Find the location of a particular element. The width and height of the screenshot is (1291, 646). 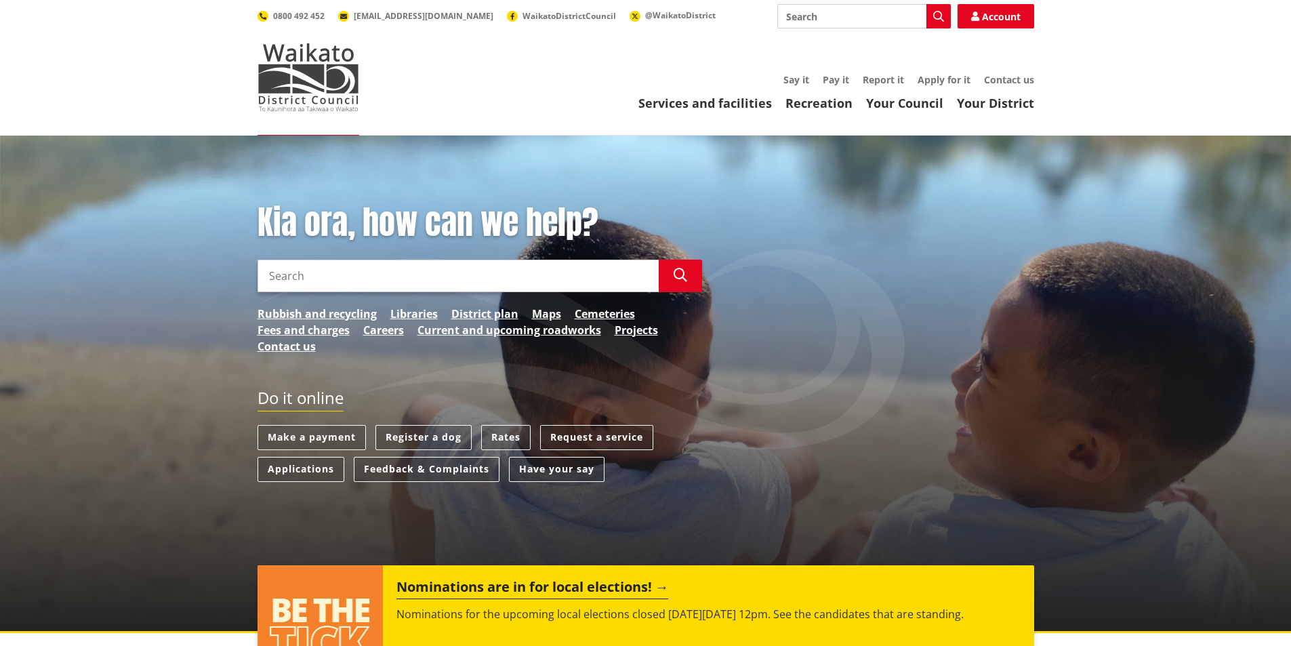

a: Your Council is located at coordinates (904, 103).